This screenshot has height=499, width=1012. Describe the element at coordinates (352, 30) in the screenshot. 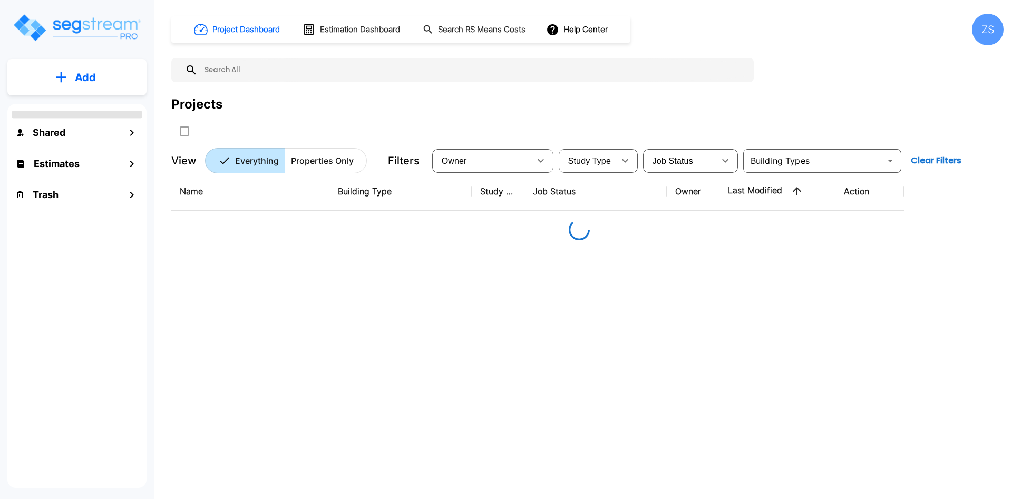

I see `button: Estimation Dashboard` at that location.